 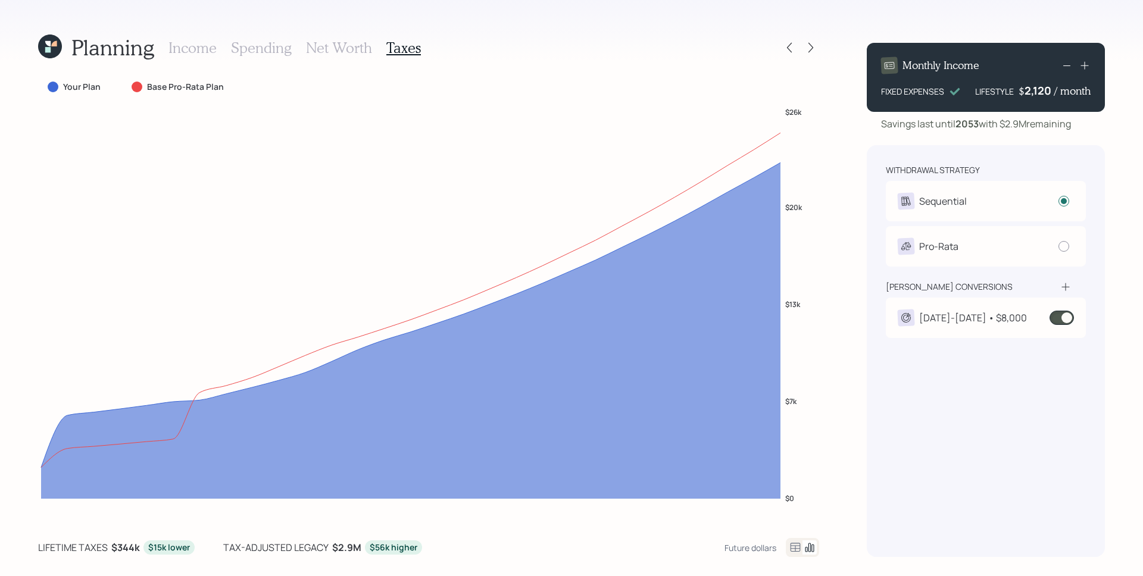 What do you see at coordinates (276, 548) in the screenshot?
I see `div: tax-adjusted legacy` at bounding box center [276, 548].